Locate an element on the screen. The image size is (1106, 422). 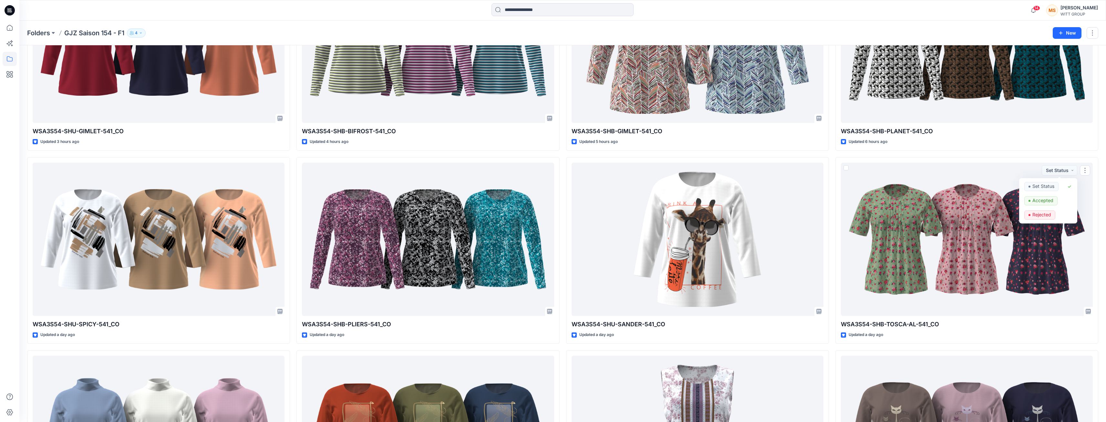
p: Updated 6 hours ago is located at coordinates (868, 142).